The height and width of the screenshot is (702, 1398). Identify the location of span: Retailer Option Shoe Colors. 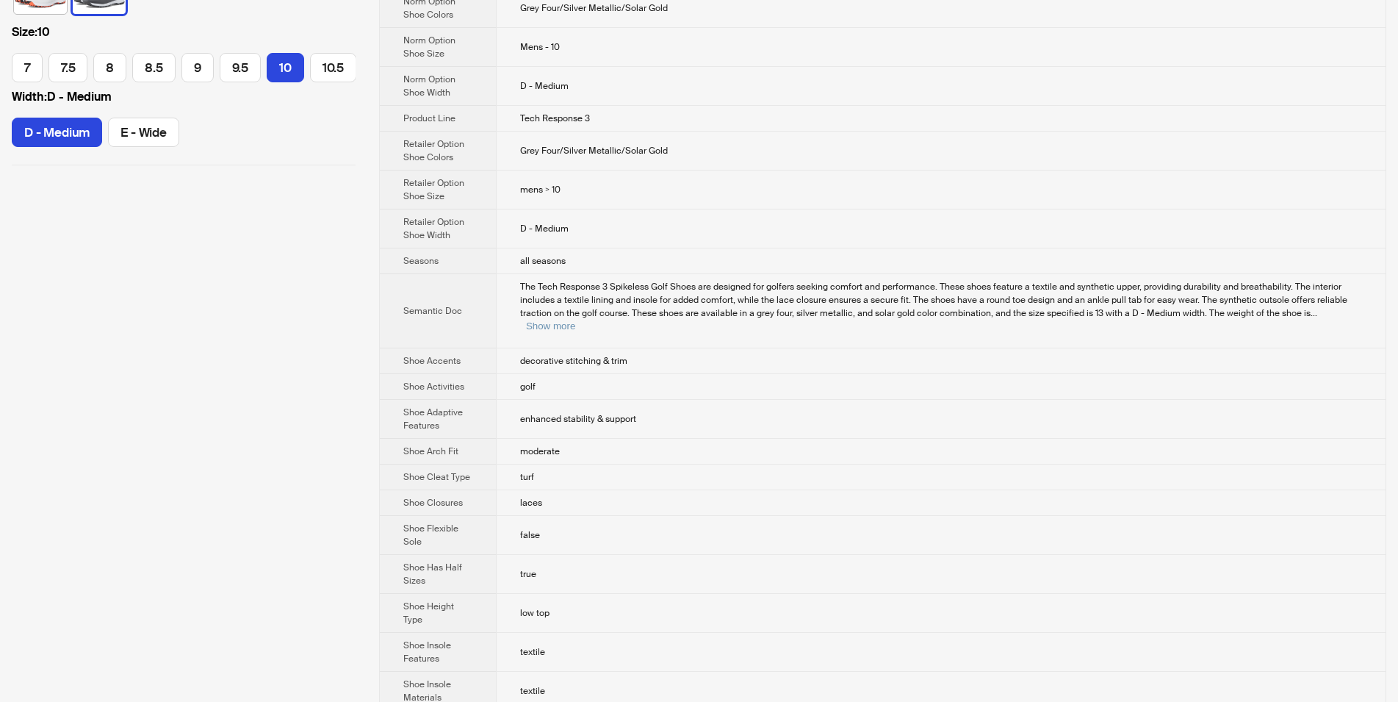
(433, 151).